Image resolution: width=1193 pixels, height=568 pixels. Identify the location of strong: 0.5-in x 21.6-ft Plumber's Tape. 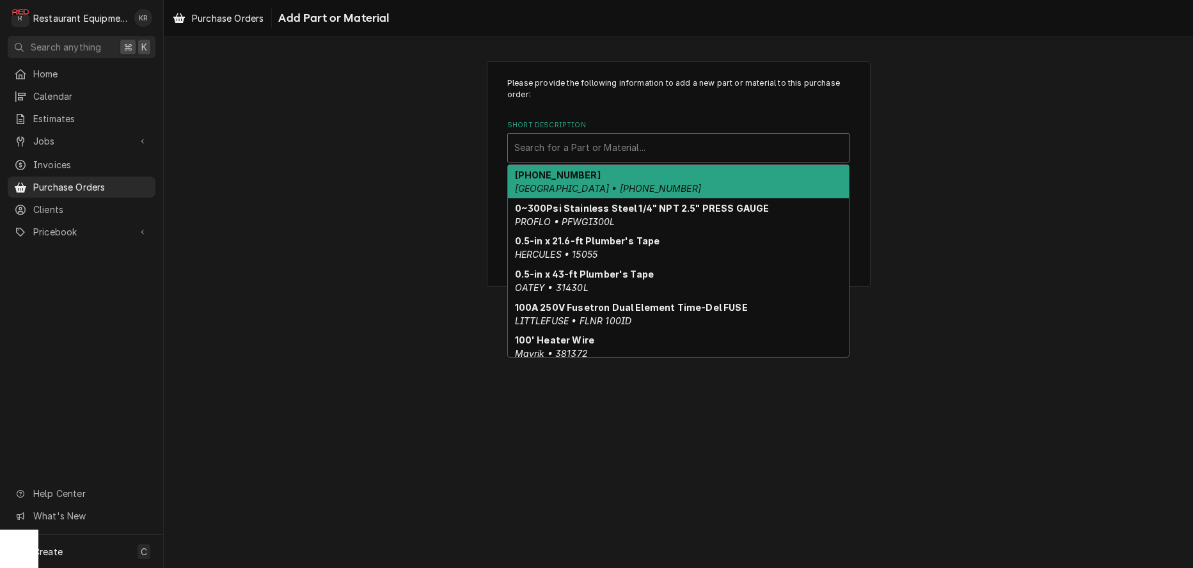
(587, 241).